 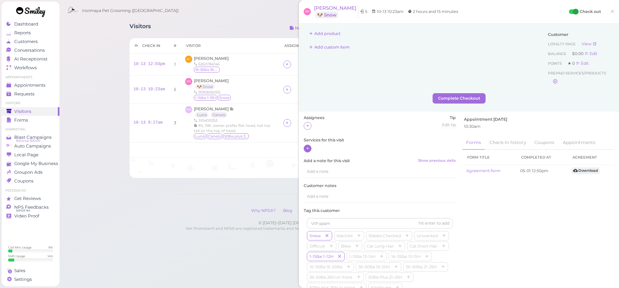 I want to click on span: 50lbs plus 26H or more, so click(x=236, y=136).